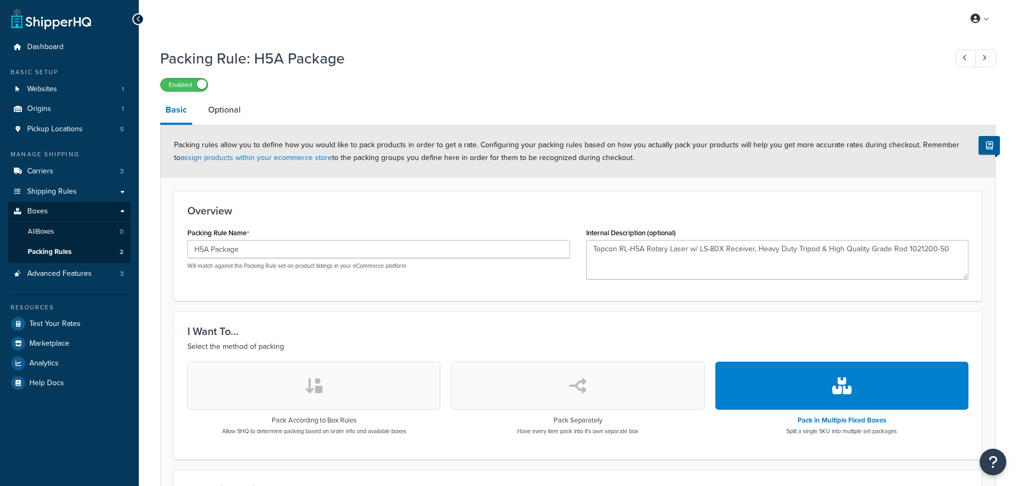 The height and width of the screenshot is (486, 1017). Describe the element at coordinates (985, 58) in the screenshot. I see `a: Next Record` at that location.